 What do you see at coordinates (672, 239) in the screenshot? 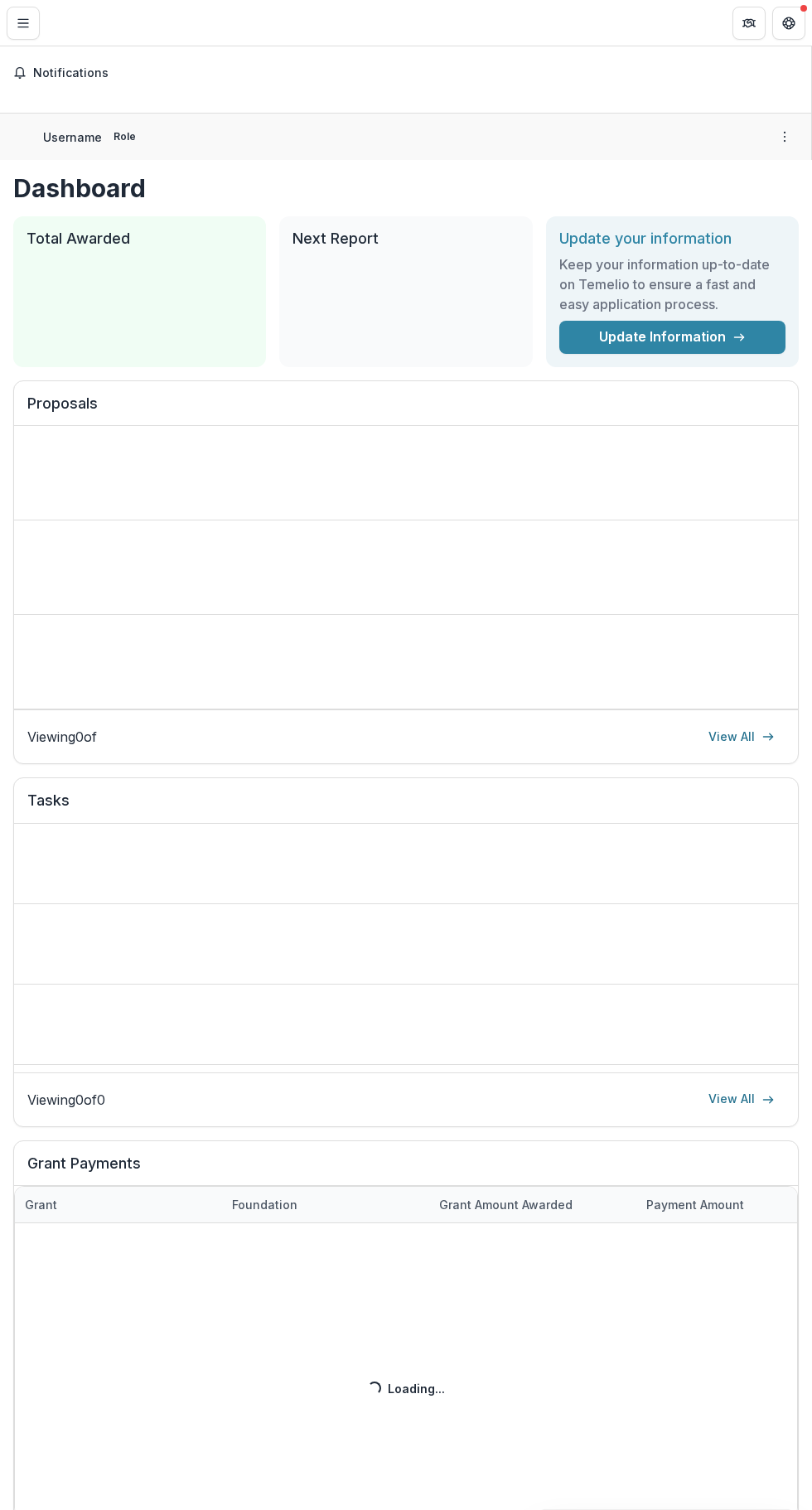
I see `h2: Update your information` at bounding box center [672, 239].